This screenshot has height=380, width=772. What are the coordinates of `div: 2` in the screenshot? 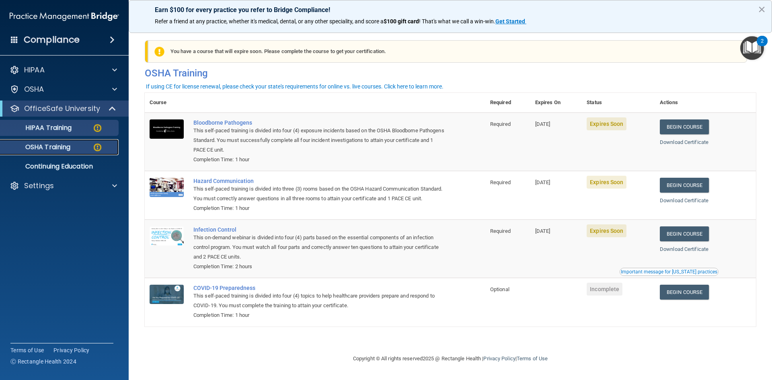 It's located at (762, 46).